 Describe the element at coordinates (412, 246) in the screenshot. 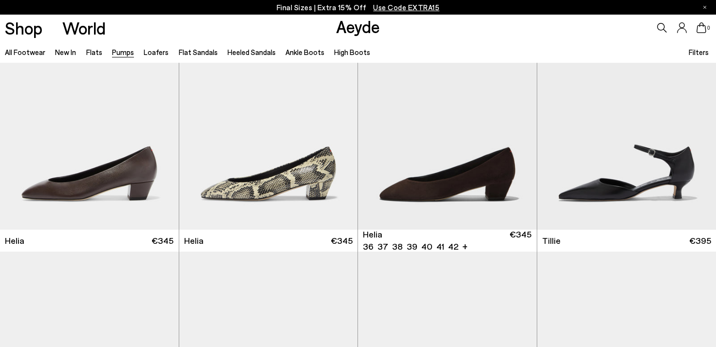

I see `li: 39` at that location.